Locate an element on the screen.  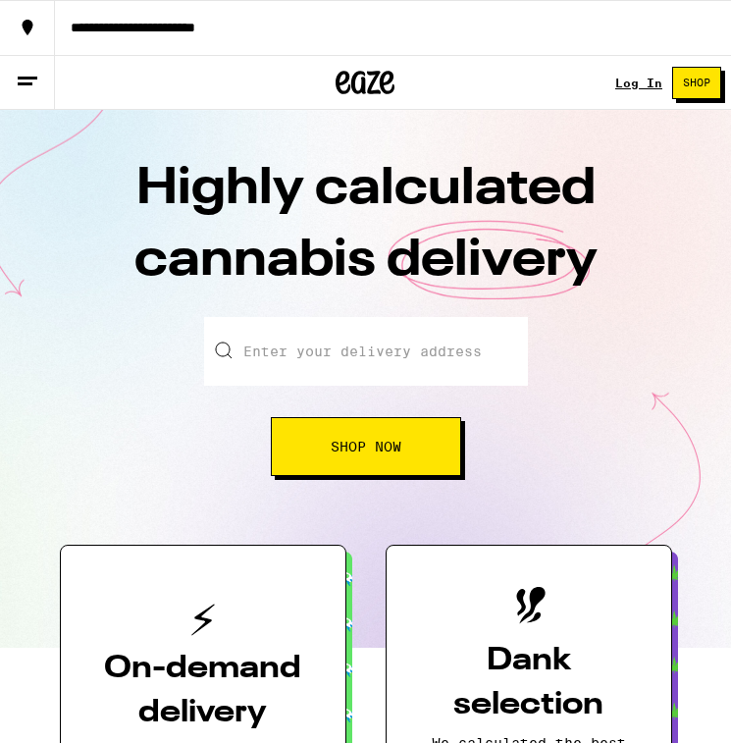
input: Enter your delivery address is located at coordinates (366, 352).